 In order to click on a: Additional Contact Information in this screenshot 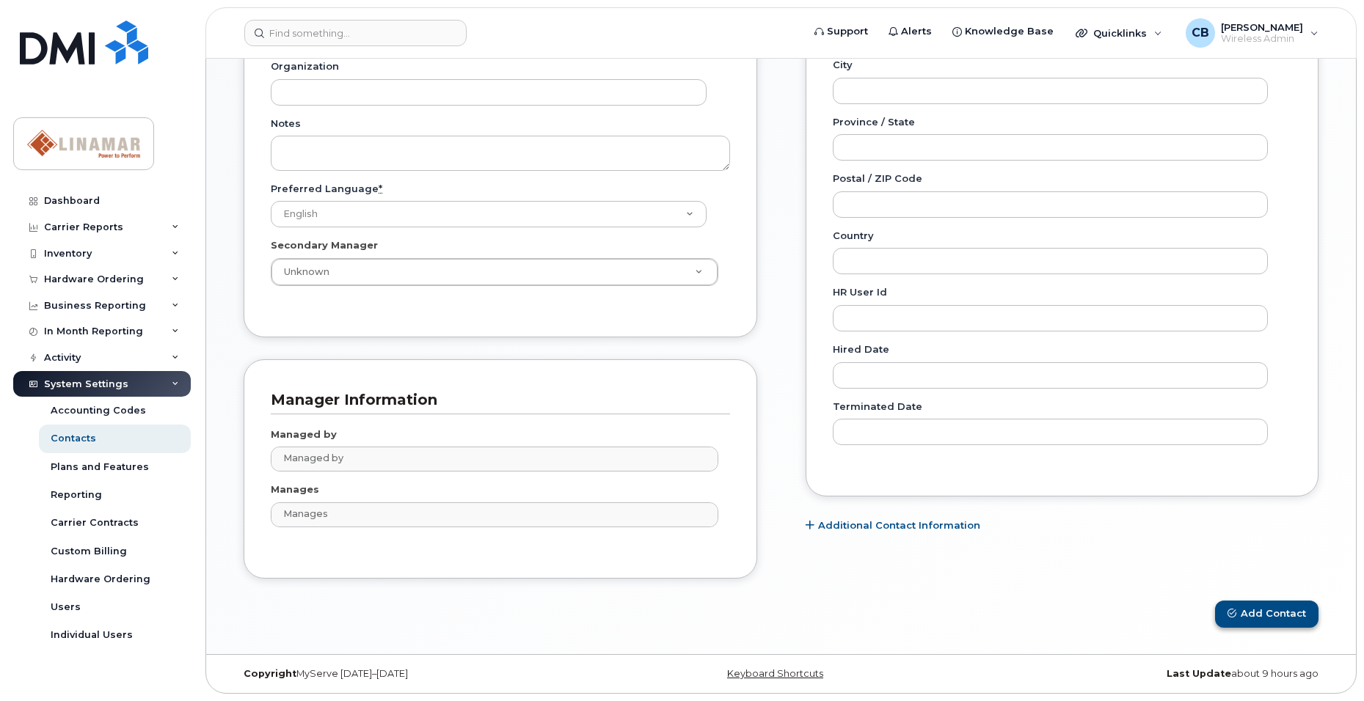, I will do `click(893, 525)`.